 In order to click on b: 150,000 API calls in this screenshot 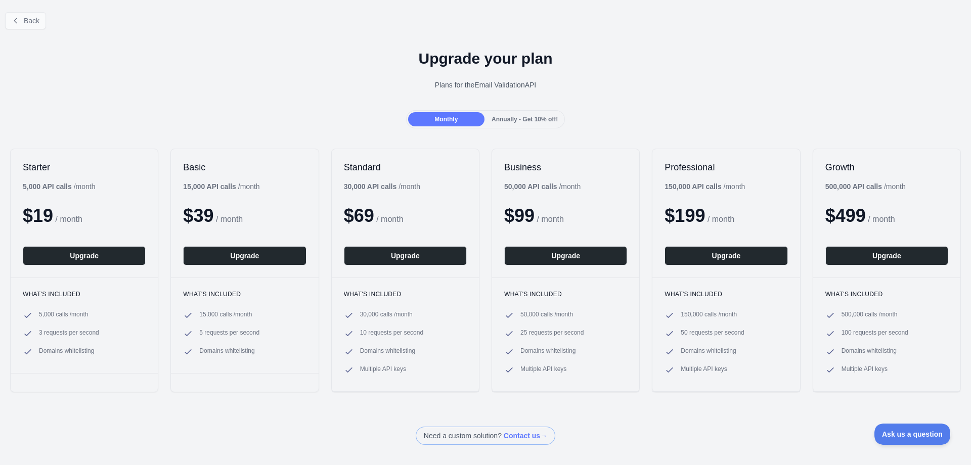, I will do `click(693, 187)`.